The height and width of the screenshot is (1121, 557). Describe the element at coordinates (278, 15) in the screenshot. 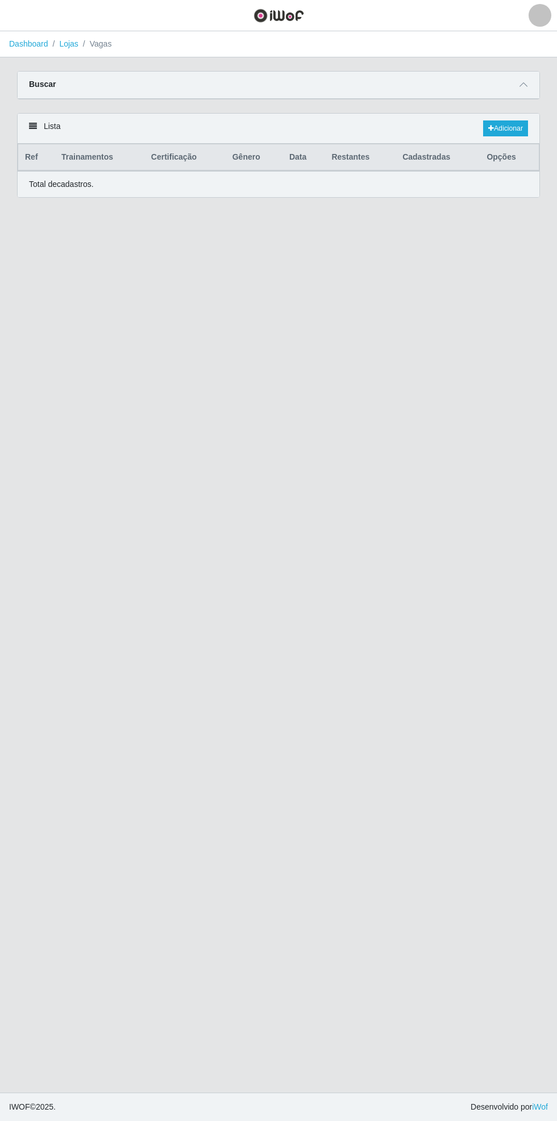

I see `img: CoreUI Logo` at that location.